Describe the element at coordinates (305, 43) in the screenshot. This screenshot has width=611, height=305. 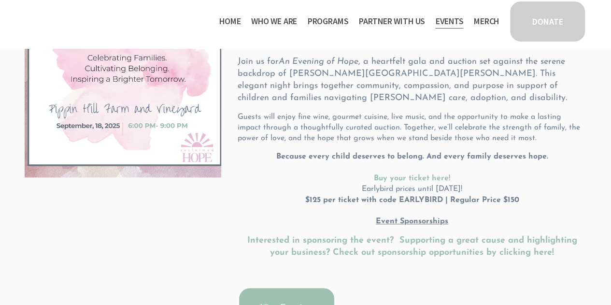
I see `div: Options` at that location.